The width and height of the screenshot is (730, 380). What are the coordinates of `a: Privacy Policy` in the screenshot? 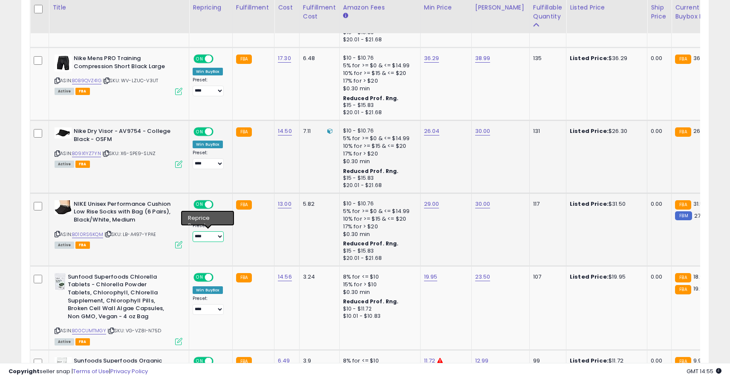 It's located at (129, 371).